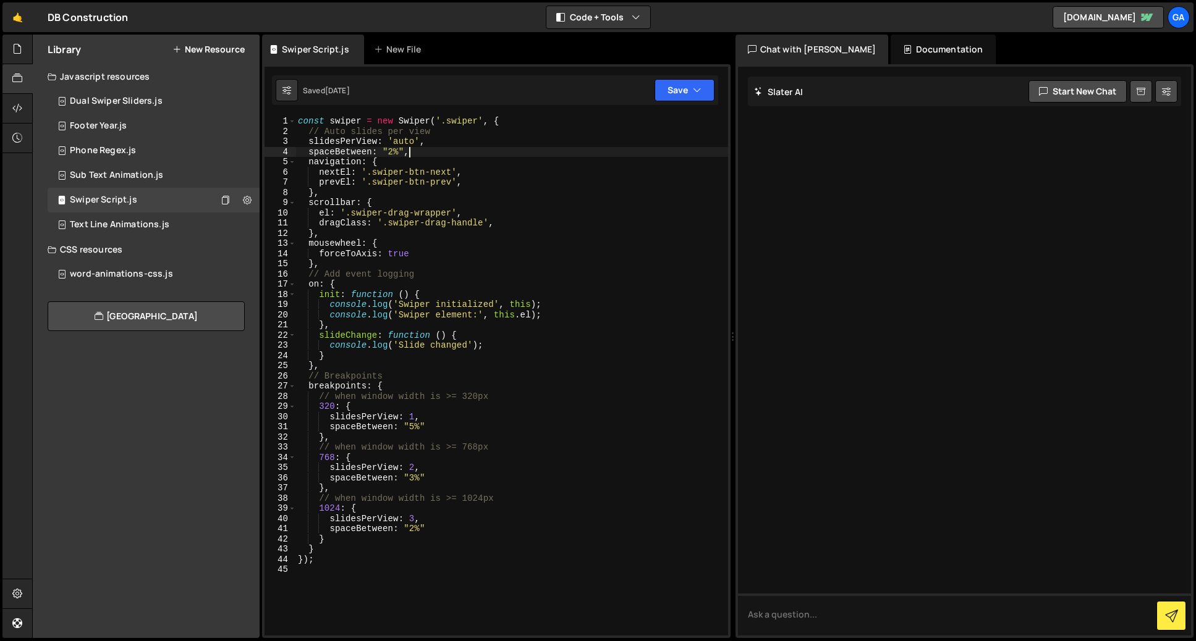 This screenshot has height=641, width=1196. I want to click on div: 15, so click(280, 264).